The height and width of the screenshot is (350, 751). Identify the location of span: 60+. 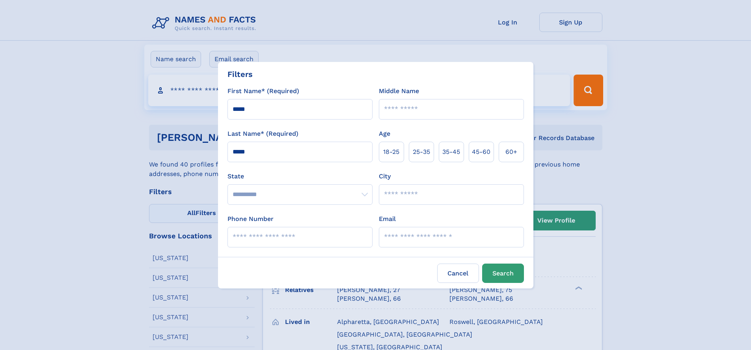
(511, 152).